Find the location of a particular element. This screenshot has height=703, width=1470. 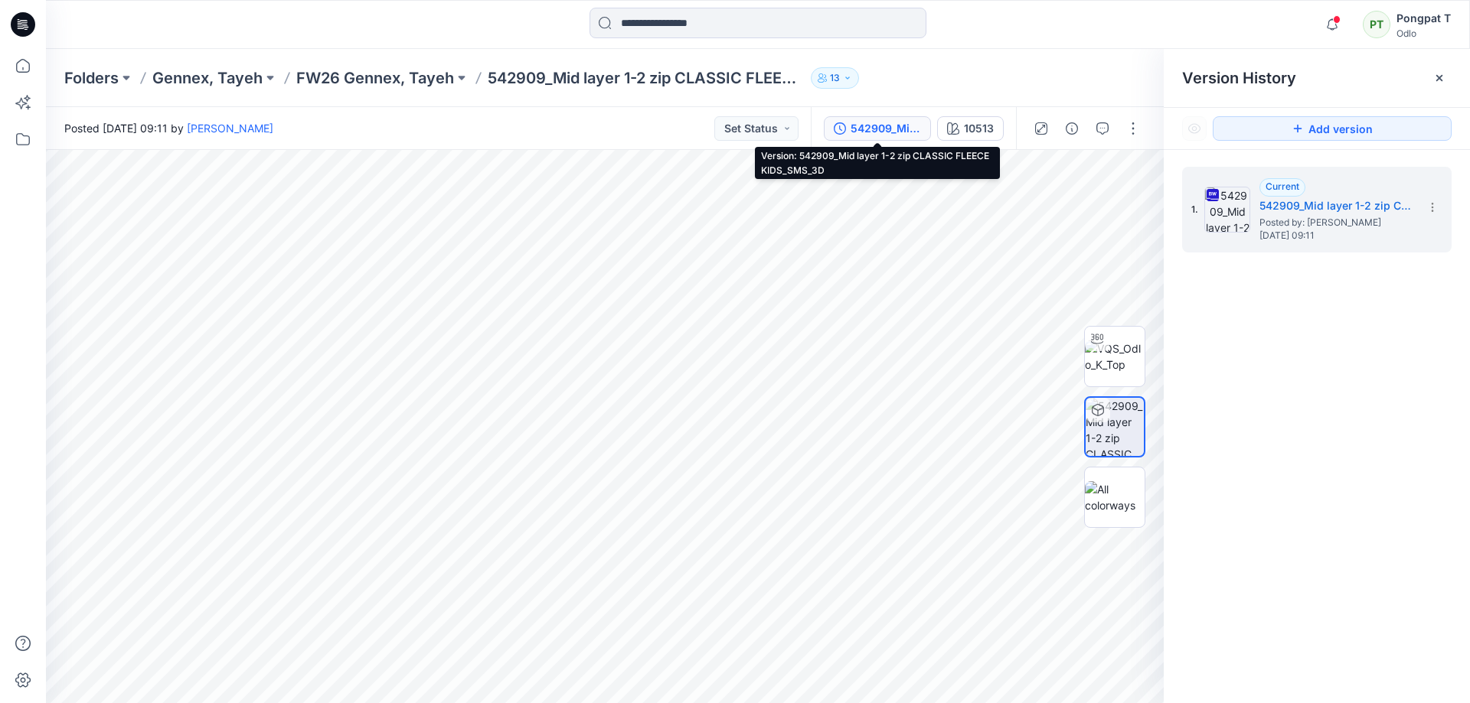

img: 542909_Mid layer 1-2 zip CLASSIC FLEECE KIDS_SMS_3D 10513 is located at coordinates (1115, 427).